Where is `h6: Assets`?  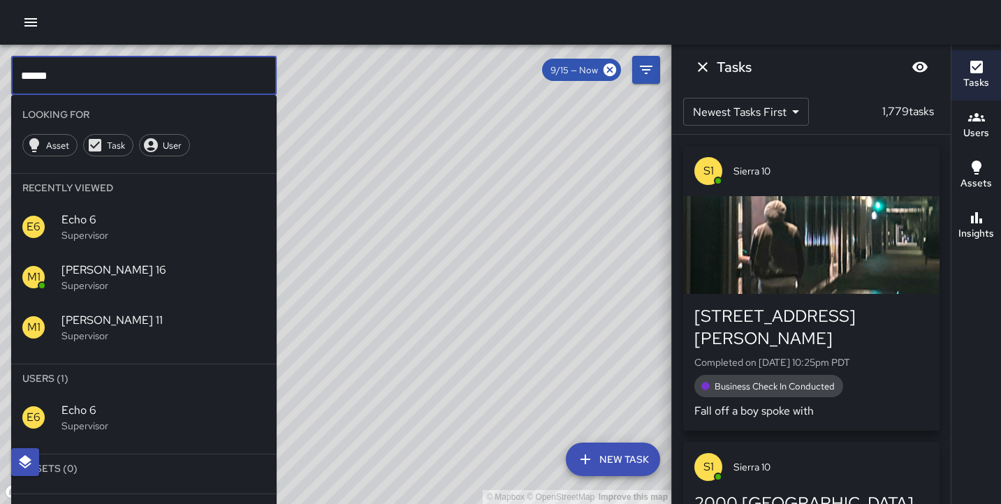
h6: Assets is located at coordinates (975, 184).